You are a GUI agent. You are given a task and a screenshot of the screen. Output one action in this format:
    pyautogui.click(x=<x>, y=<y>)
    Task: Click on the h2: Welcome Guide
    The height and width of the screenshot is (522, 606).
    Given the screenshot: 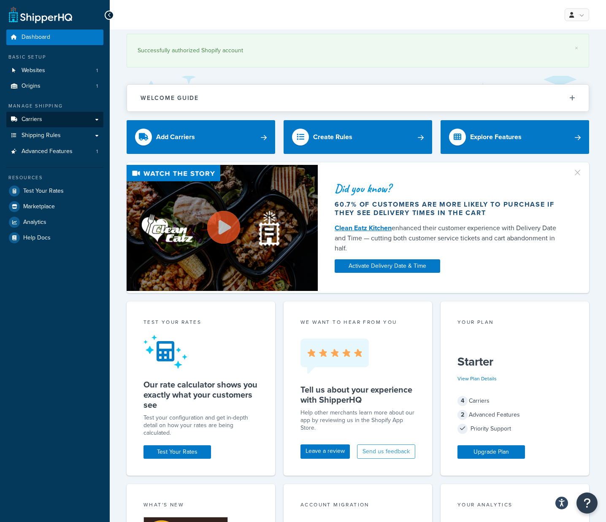 What is the action you would take?
    pyautogui.click(x=170, y=98)
    